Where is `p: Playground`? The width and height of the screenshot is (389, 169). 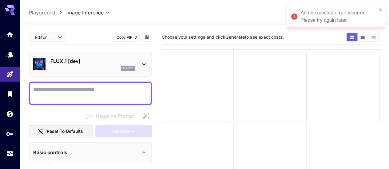 p: Playground is located at coordinates (42, 13).